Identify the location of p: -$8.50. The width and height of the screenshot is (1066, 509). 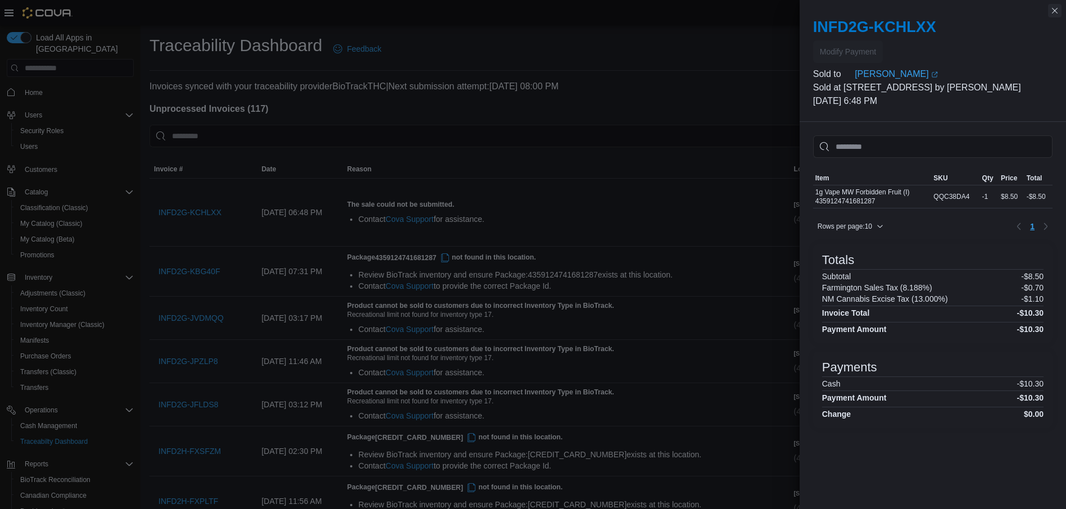
(1032, 276).